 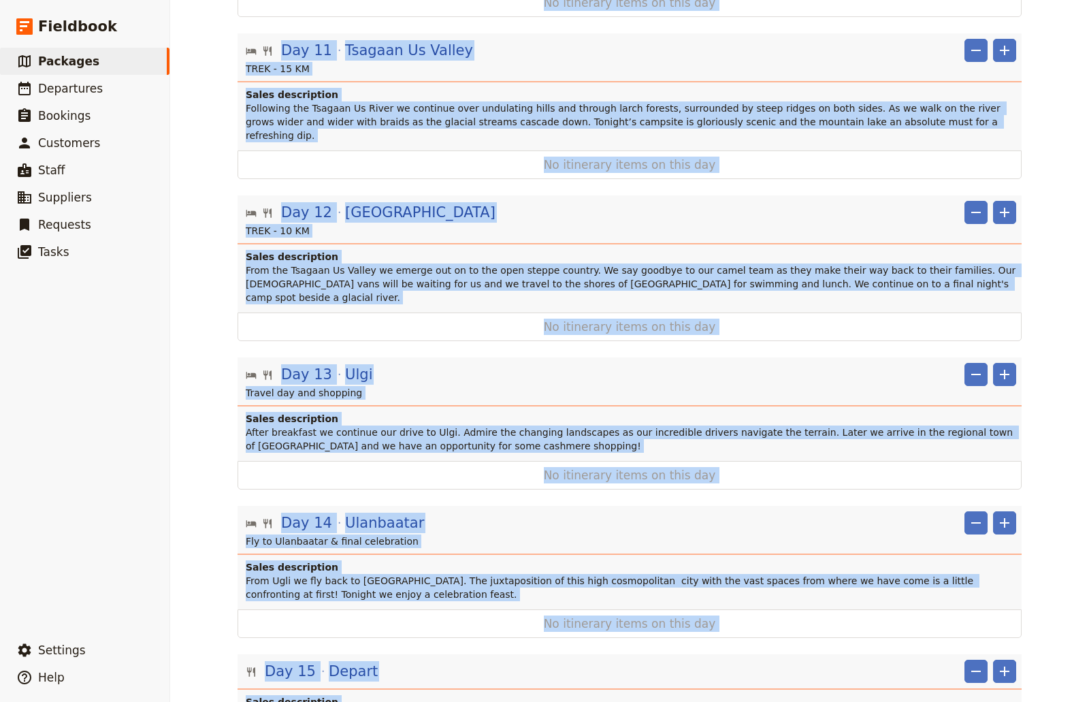 I want to click on span: Packages, so click(x=69, y=61).